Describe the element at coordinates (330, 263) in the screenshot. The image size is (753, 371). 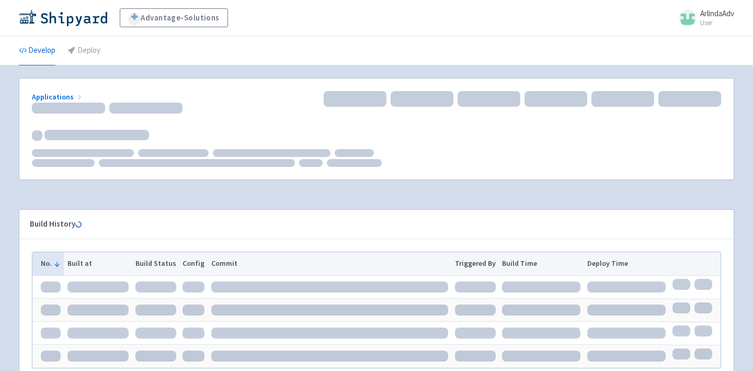
I see `th: Commit` at that location.